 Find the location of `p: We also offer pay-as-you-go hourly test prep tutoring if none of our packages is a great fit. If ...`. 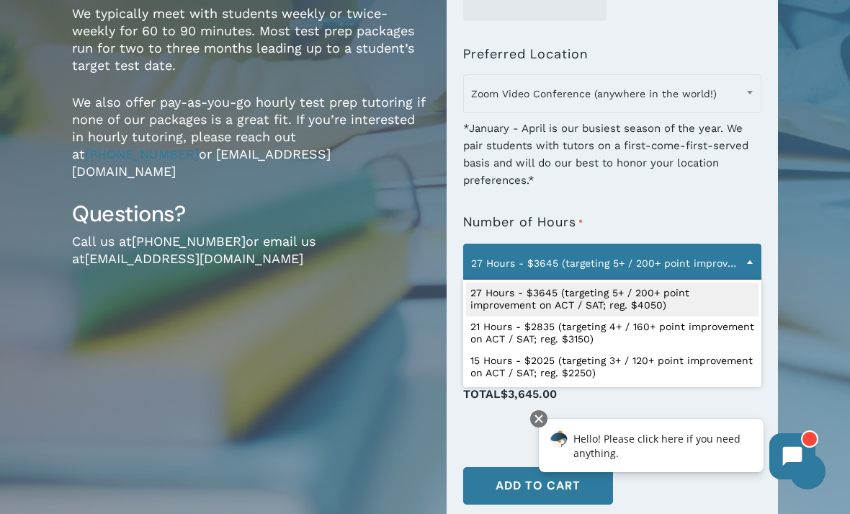

p: We also offer pay-as-you-go hourly test prep tutoring if none of our packages is a great fit. If ... is located at coordinates (248, 146).